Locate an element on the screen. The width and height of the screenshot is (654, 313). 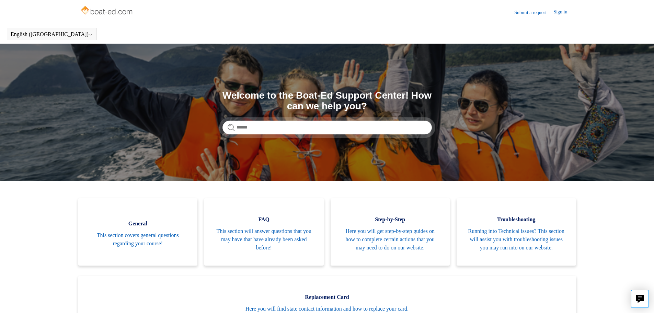
a: General This section covers general questions regarding your course! is located at coordinates (138, 232).